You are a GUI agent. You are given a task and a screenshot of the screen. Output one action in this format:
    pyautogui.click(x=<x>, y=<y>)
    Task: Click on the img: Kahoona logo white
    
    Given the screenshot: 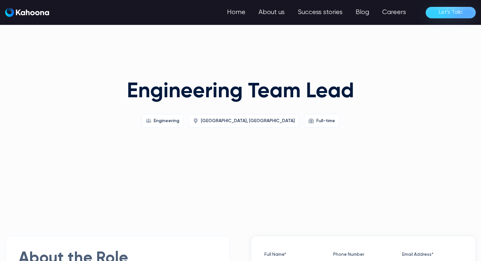 What is the action you would take?
    pyautogui.click(x=27, y=12)
    